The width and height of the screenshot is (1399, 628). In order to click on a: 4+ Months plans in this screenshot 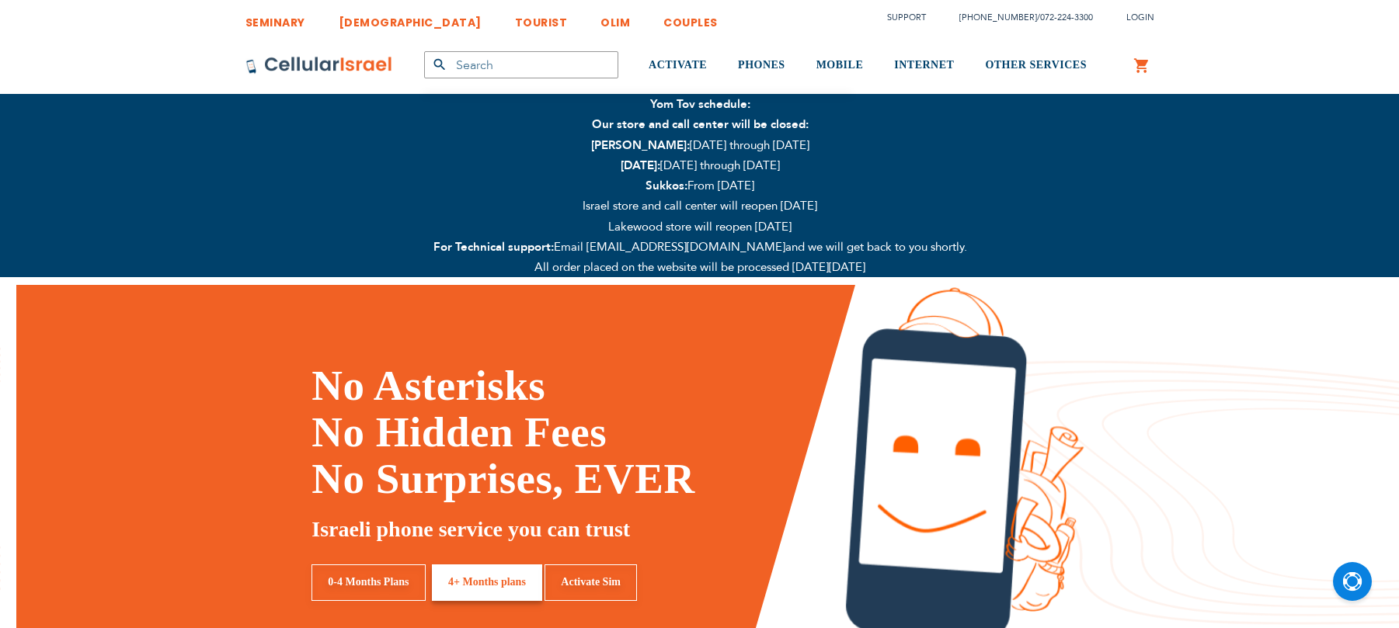, I will do `click(487, 582)`.